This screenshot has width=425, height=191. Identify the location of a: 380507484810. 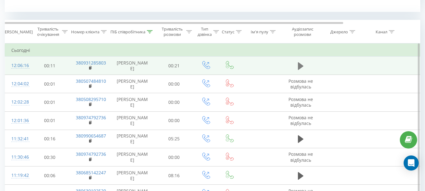
(91, 81).